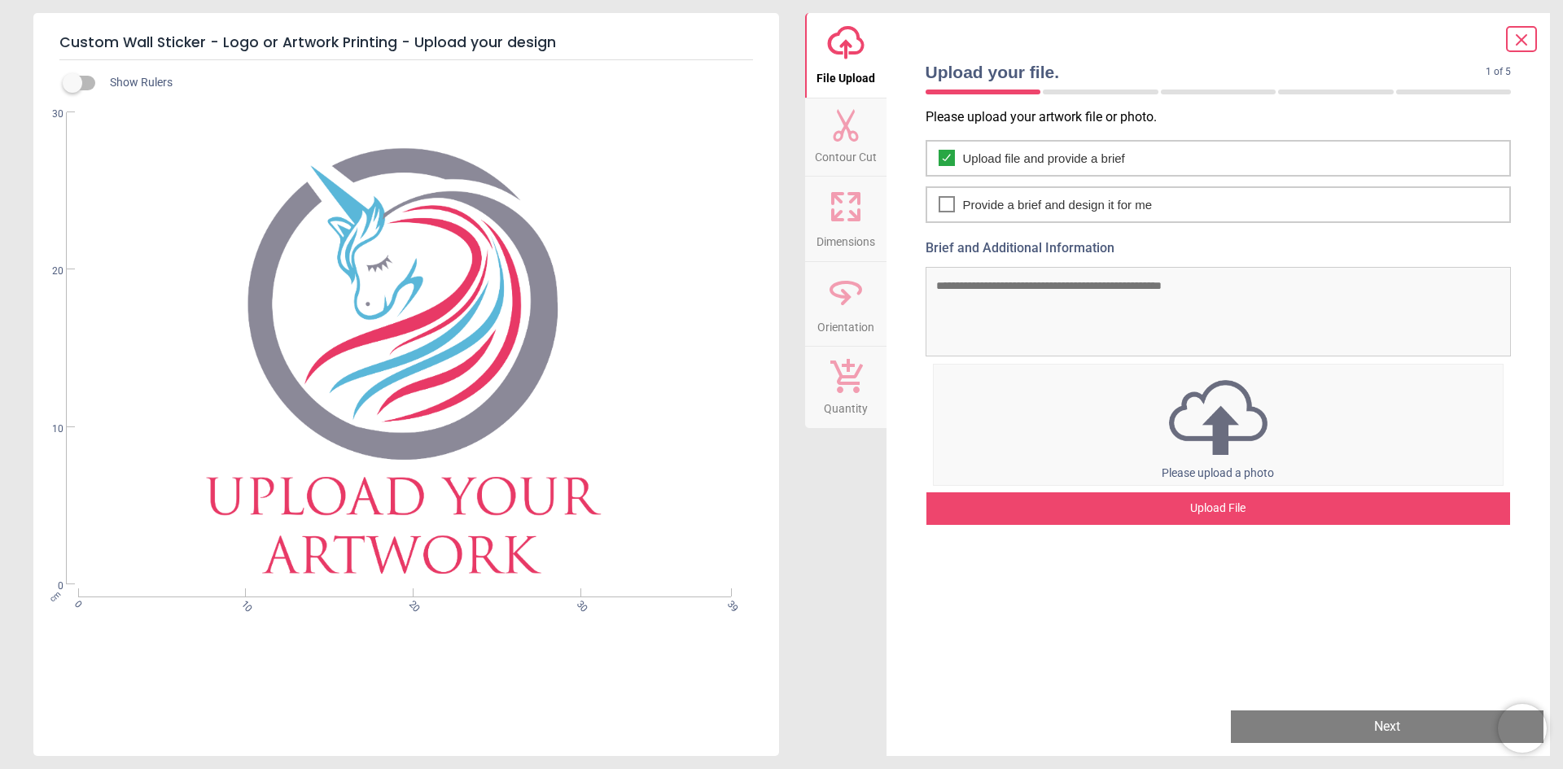  Describe the element at coordinates (846, 75) in the screenshot. I see `span: File Upload` at that location.